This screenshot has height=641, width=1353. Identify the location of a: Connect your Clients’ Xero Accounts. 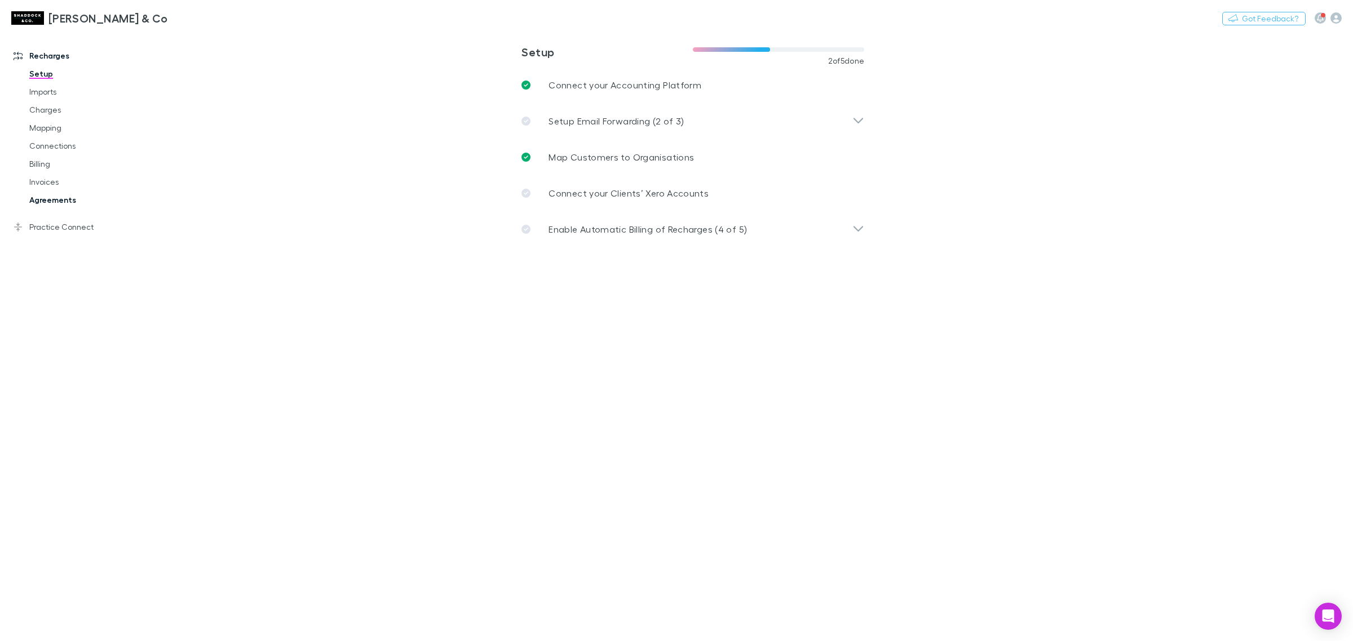
(693, 193).